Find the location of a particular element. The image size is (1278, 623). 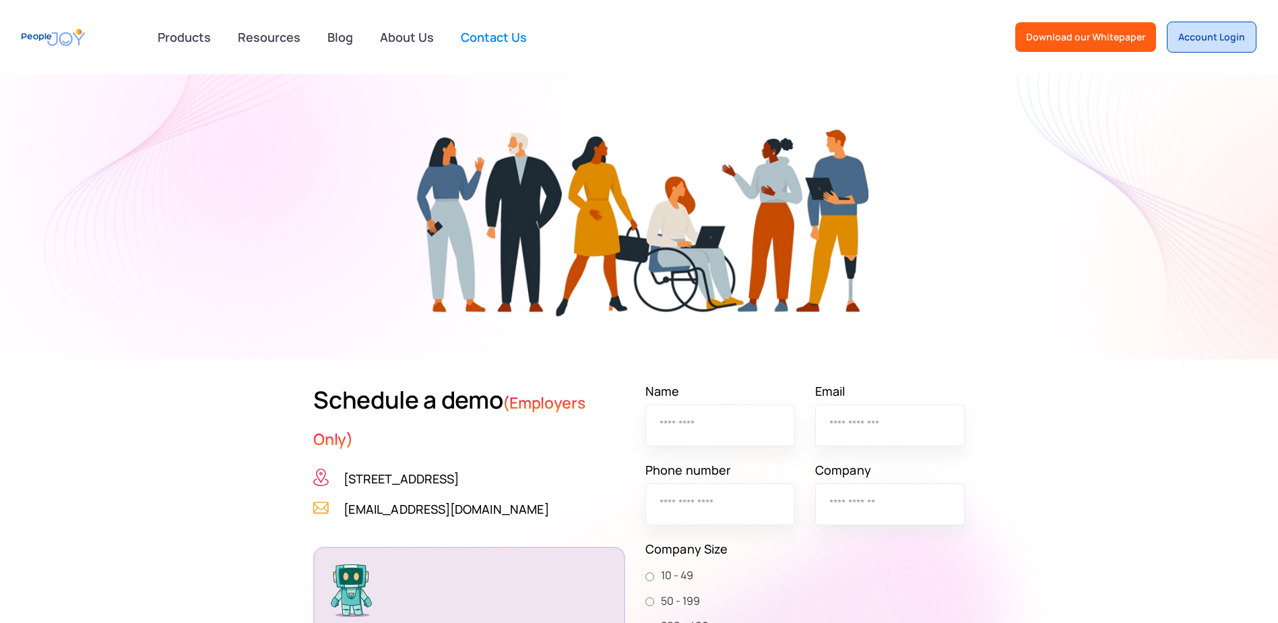

span: 50 - 199 is located at coordinates (677, 601).